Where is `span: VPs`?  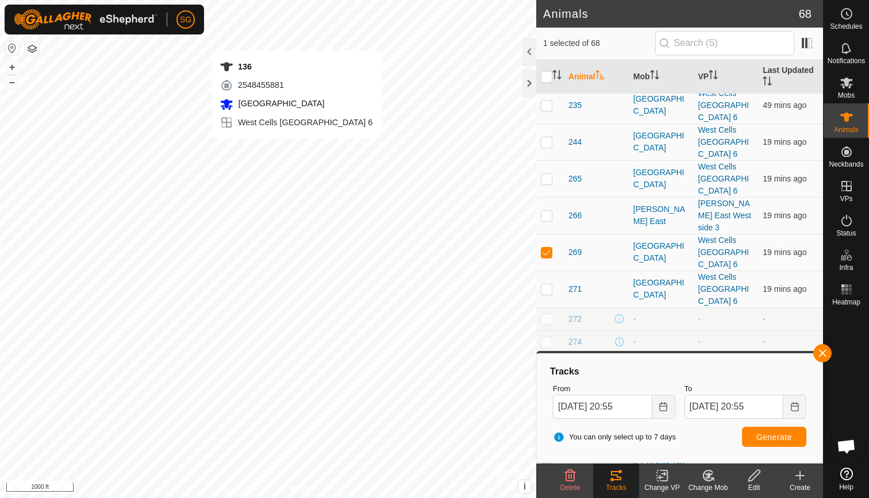
span: VPs is located at coordinates (846, 199).